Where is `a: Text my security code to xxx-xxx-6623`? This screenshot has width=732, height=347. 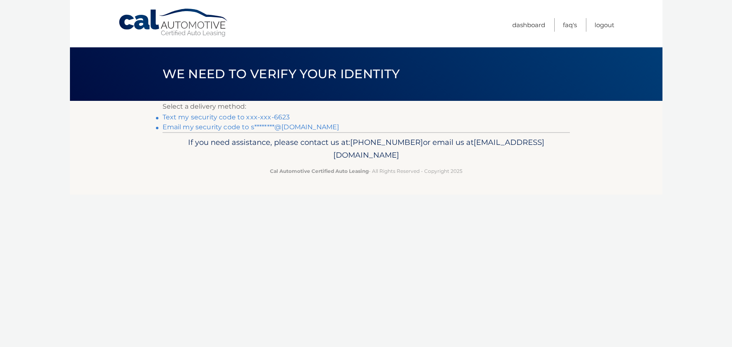
a: Text my security code to xxx-xxx-6623 is located at coordinates (226, 117).